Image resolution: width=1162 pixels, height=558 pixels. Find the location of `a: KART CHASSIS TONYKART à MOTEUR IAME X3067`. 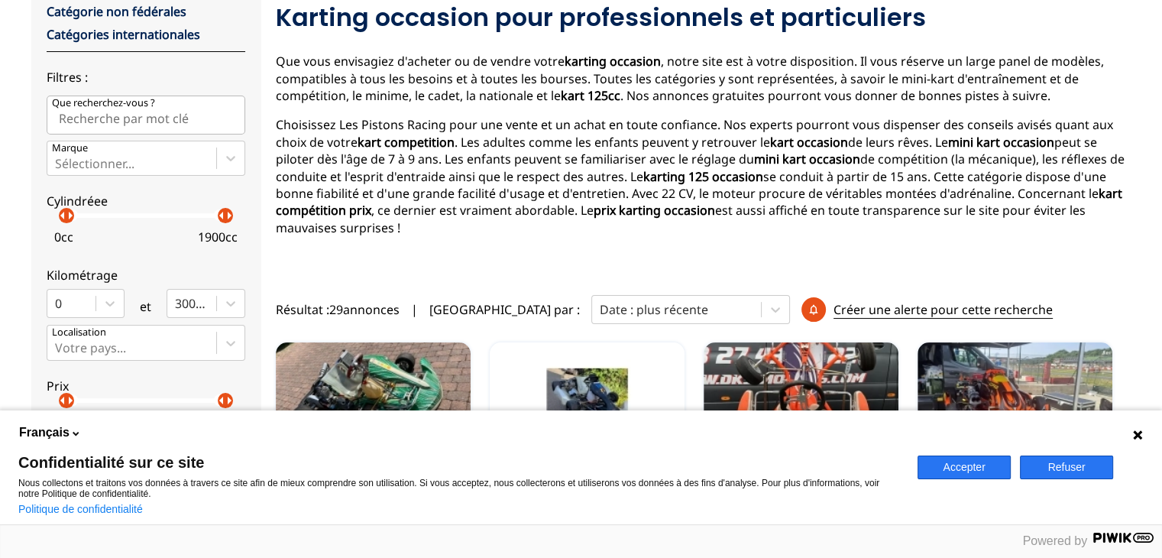

a: KART CHASSIS TONYKART à MOTEUR IAME X3067 is located at coordinates (373, 400).